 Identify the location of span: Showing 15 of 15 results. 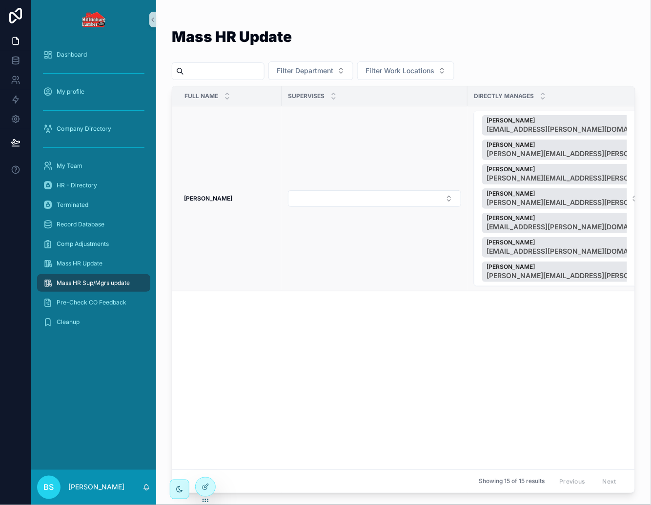
(512, 482).